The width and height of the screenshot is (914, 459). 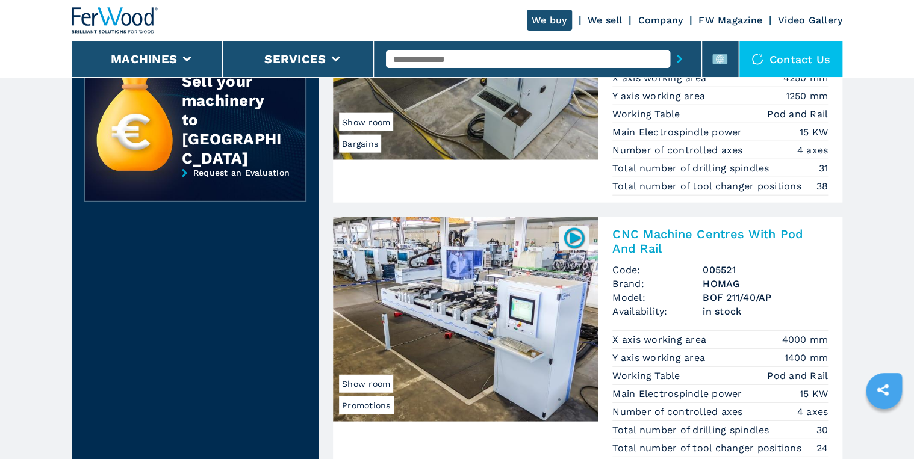 What do you see at coordinates (195, 190) in the screenshot?
I see `a: Request an Evaluation` at bounding box center [195, 190].